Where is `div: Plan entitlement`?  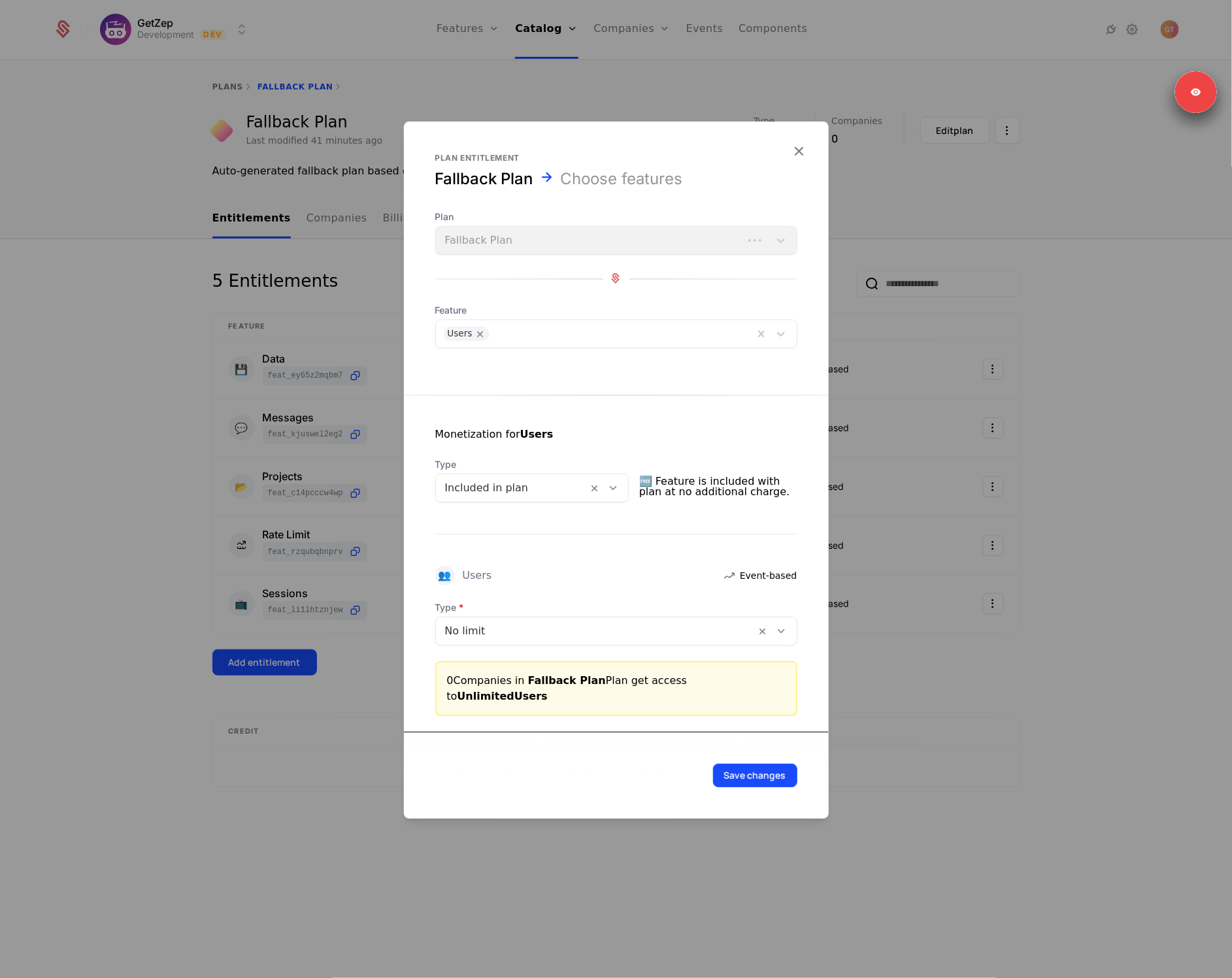 div: Plan entitlement is located at coordinates (616, 158).